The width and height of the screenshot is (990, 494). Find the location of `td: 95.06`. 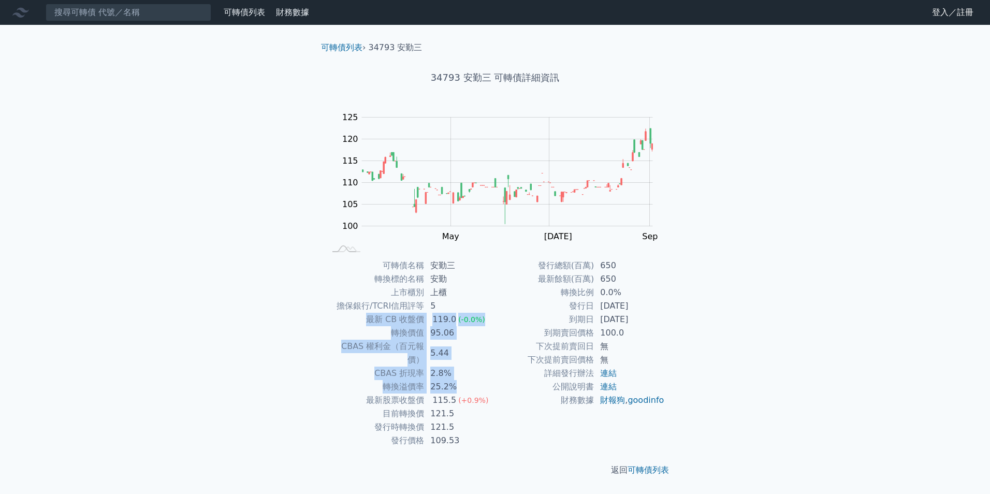

td: 95.06 is located at coordinates (459, 333).